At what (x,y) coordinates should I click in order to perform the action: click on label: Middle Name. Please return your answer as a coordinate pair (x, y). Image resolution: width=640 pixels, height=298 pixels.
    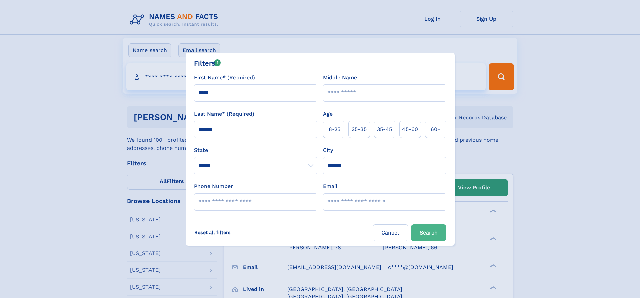
    Looking at the image, I should click on (340, 78).